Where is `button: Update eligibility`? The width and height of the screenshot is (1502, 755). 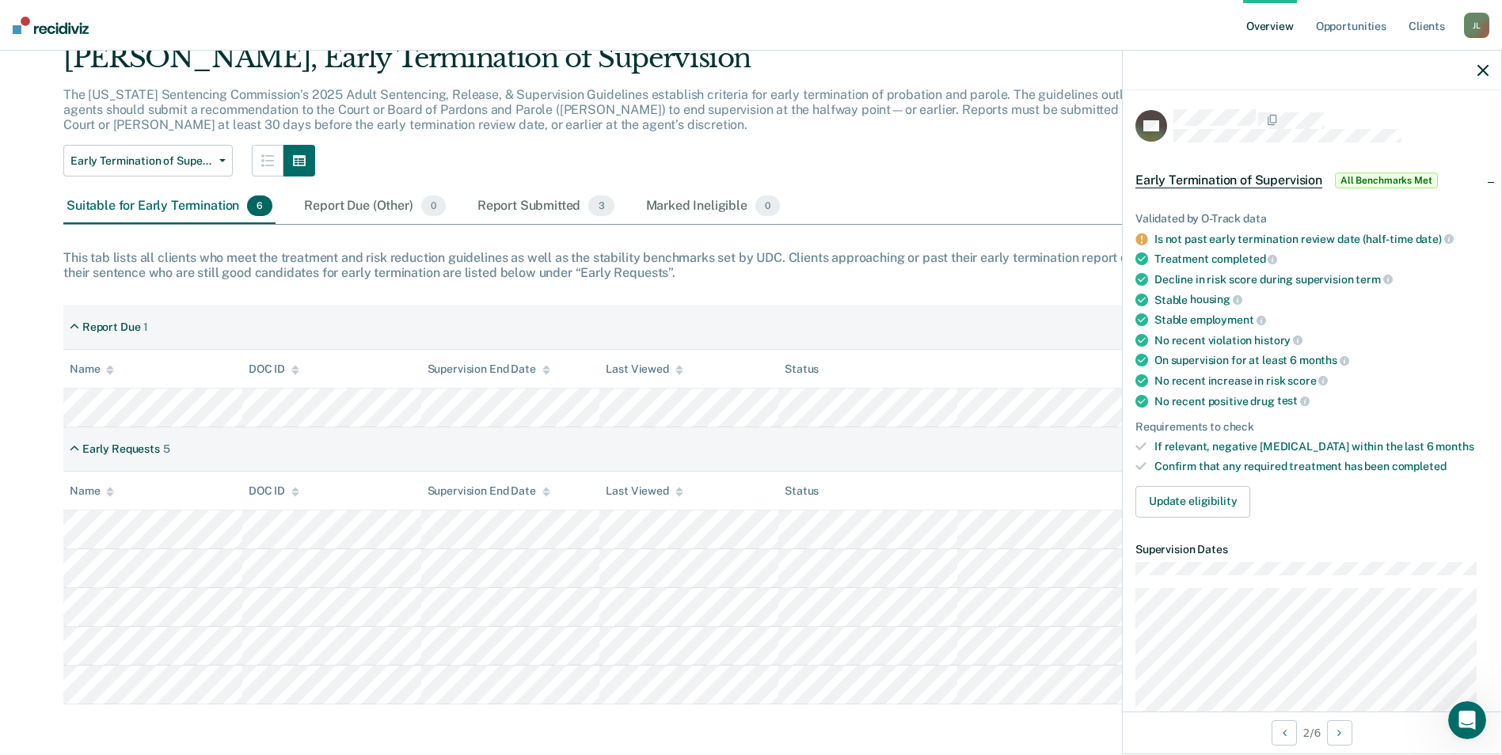
button: Update eligibility is located at coordinates (1192, 502).